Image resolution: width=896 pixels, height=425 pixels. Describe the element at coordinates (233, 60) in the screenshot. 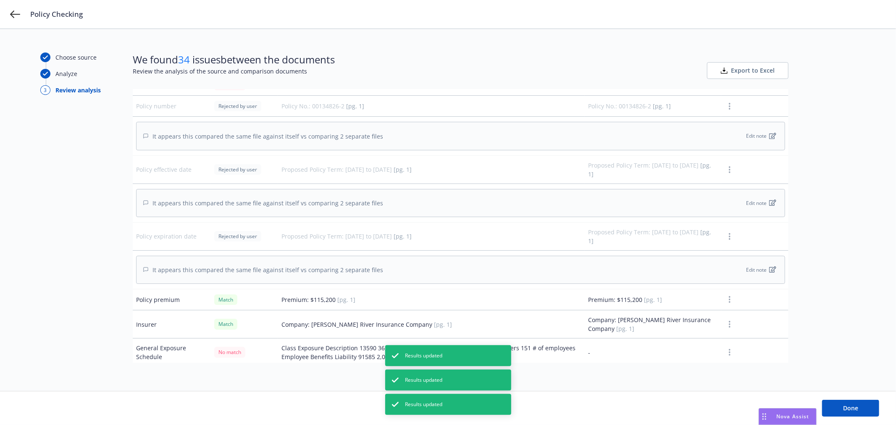

I see `span: We found issues between the documents` at that location.